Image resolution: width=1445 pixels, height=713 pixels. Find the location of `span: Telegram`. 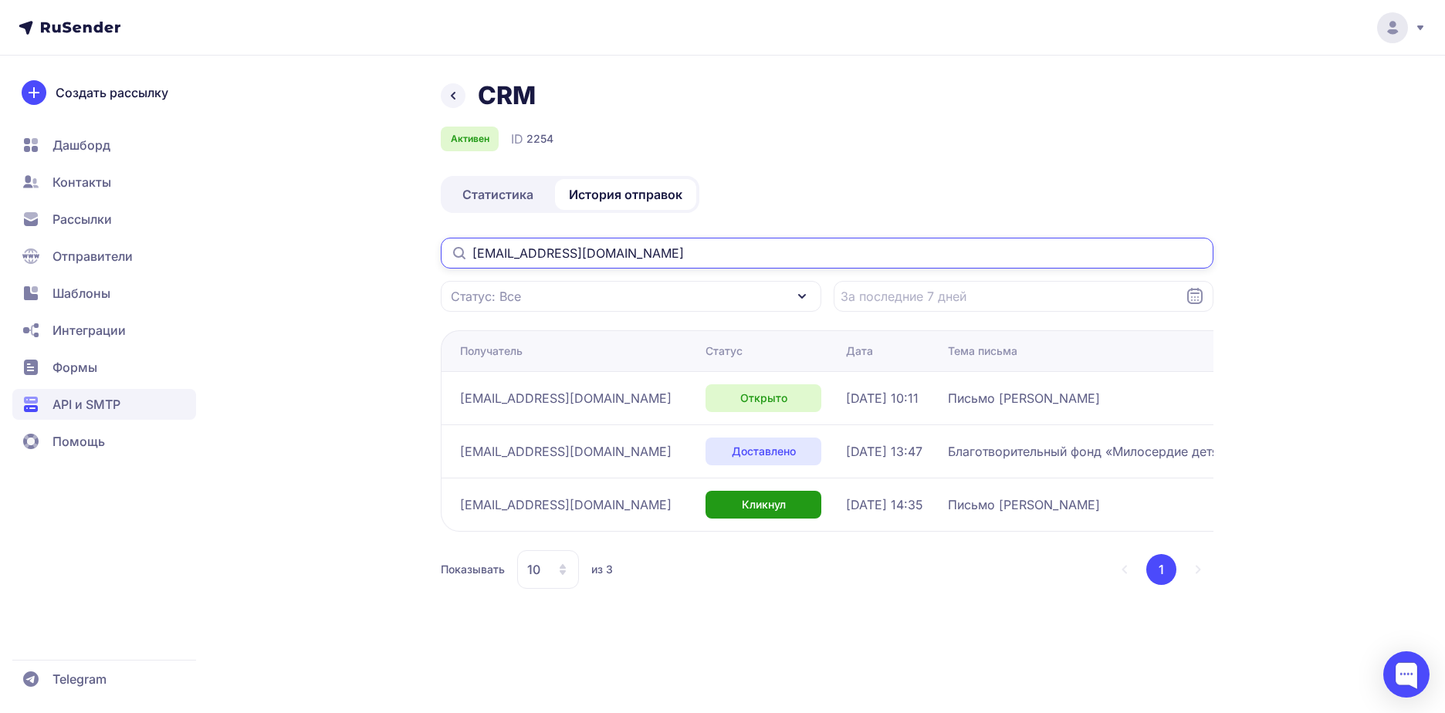

span: Telegram is located at coordinates (80, 679).